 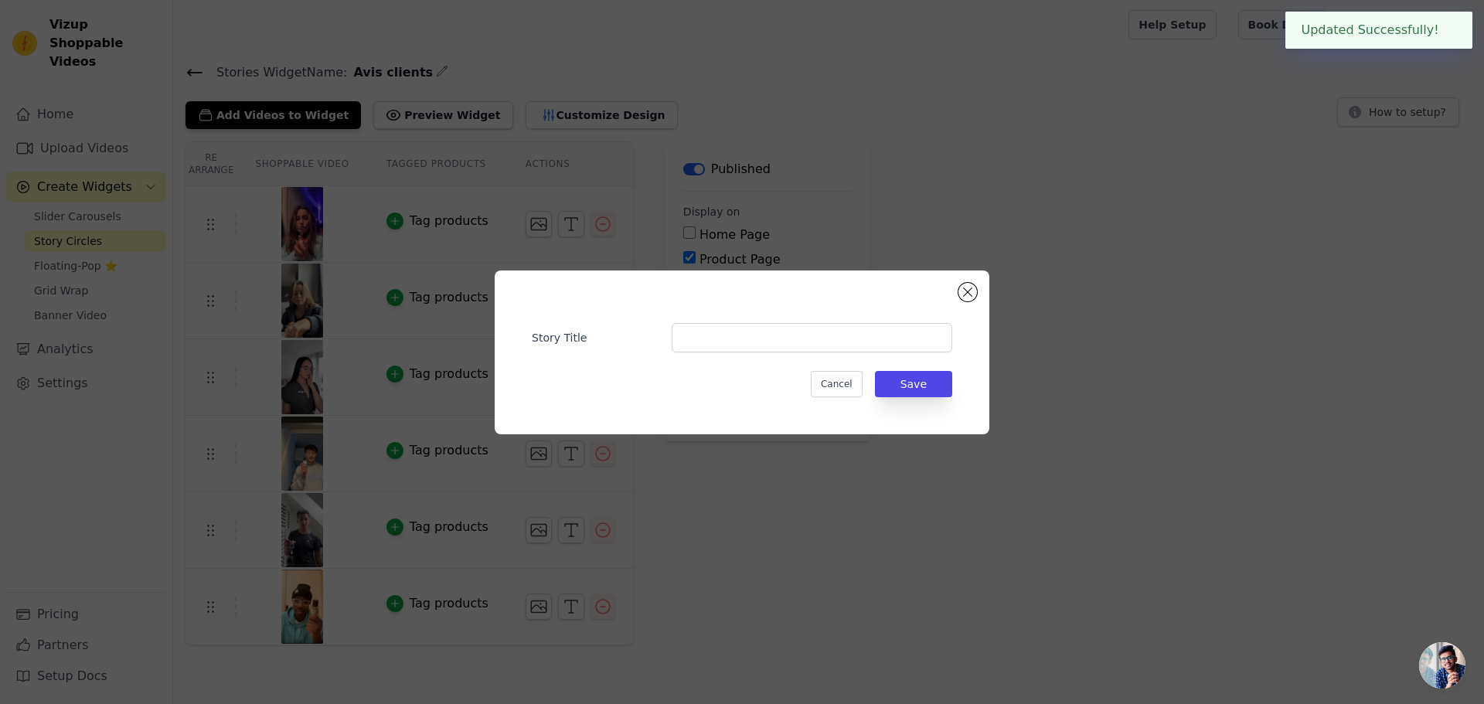 What do you see at coordinates (601, 338) in the screenshot?
I see `label: Story Title` at bounding box center [601, 338].